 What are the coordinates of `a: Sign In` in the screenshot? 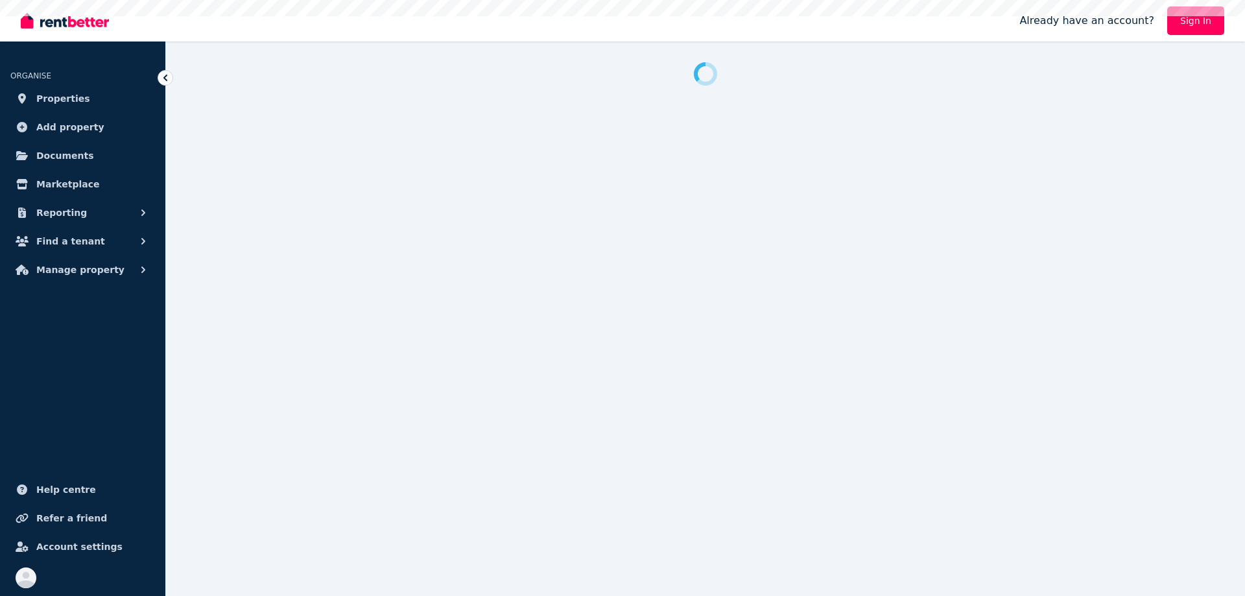 It's located at (1195, 21).